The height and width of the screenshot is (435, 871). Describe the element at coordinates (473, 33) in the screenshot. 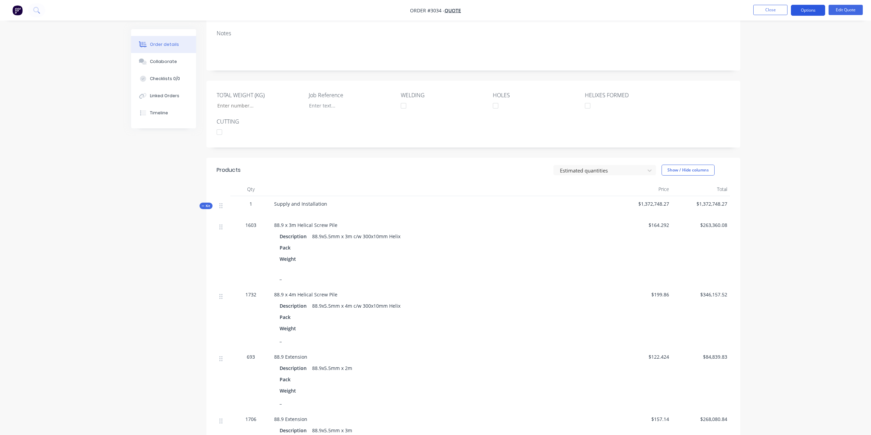

I see `div: Notes` at that location.